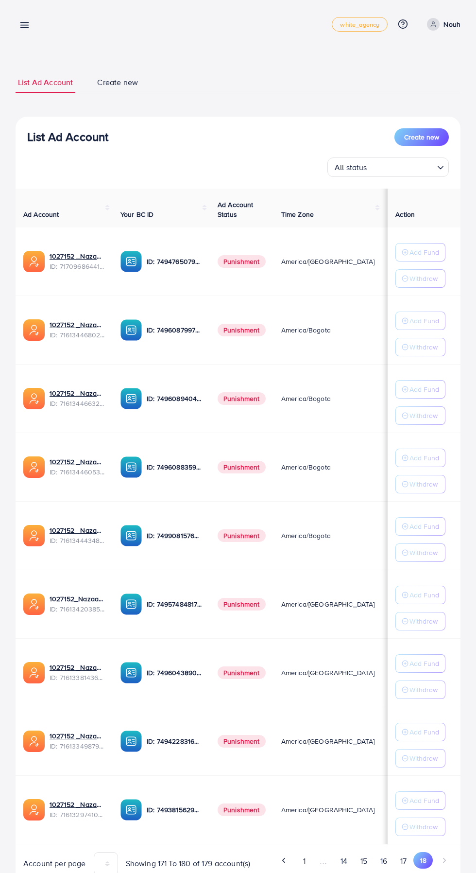 This screenshot has width=476, height=873. Describe the element at coordinates (174, 330) in the screenshot. I see `p: ID: 7496087997666983937` at that location.